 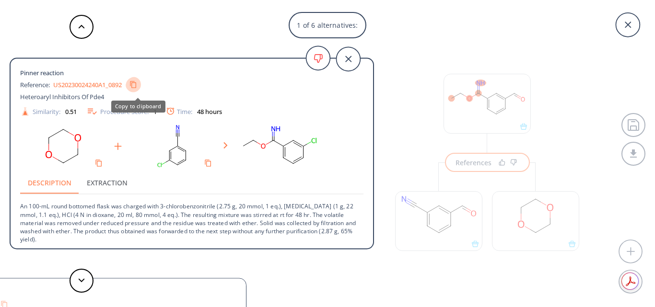 I want to click on span: Pinner reaction, so click(x=44, y=73).